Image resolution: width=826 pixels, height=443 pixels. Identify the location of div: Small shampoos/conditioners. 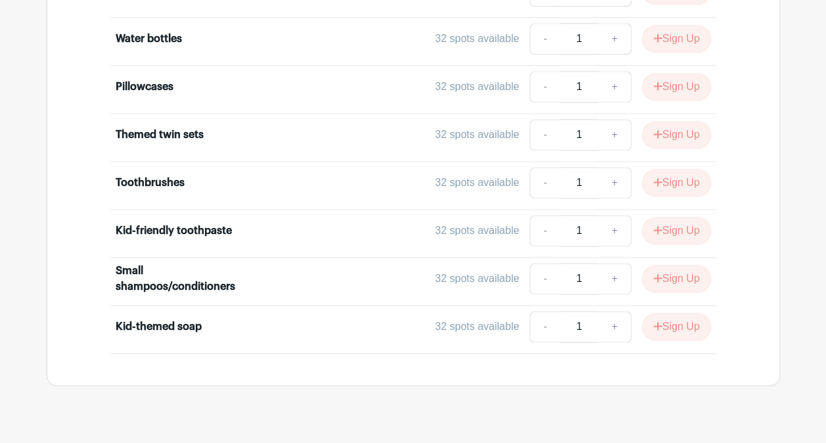
(182, 279).